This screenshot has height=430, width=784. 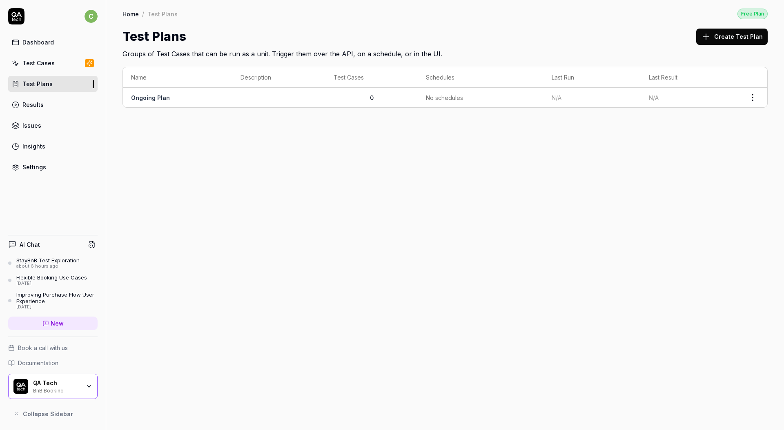 What do you see at coordinates (34, 146) in the screenshot?
I see `div: Insights` at bounding box center [34, 146].